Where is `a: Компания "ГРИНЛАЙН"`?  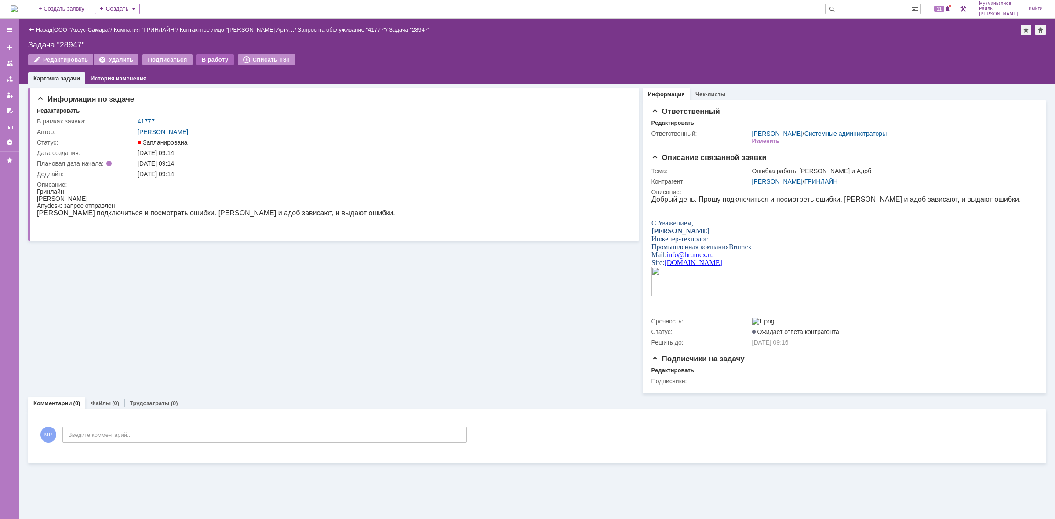
a: Компания "ГРИНЛАЙН" is located at coordinates (145, 29).